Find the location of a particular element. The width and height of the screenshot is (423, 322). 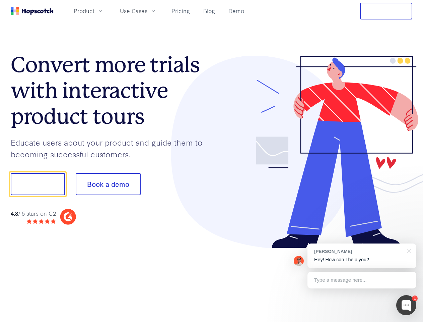

div: Type a message here... is located at coordinates (362, 280).